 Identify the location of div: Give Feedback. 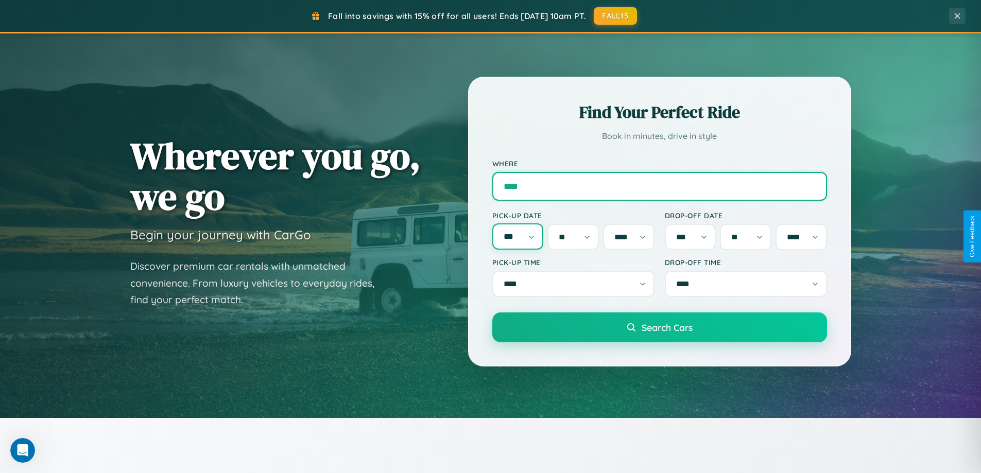
(972, 236).